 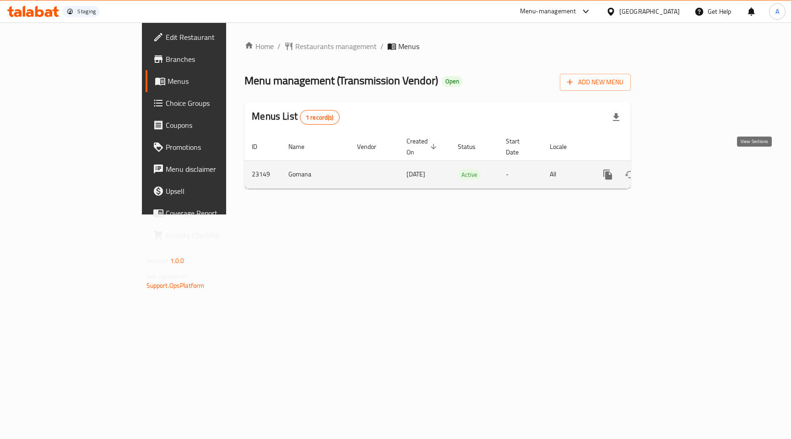 What do you see at coordinates (330, 46) in the screenshot?
I see `a: Restaurants management` at bounding box center [330, 46].